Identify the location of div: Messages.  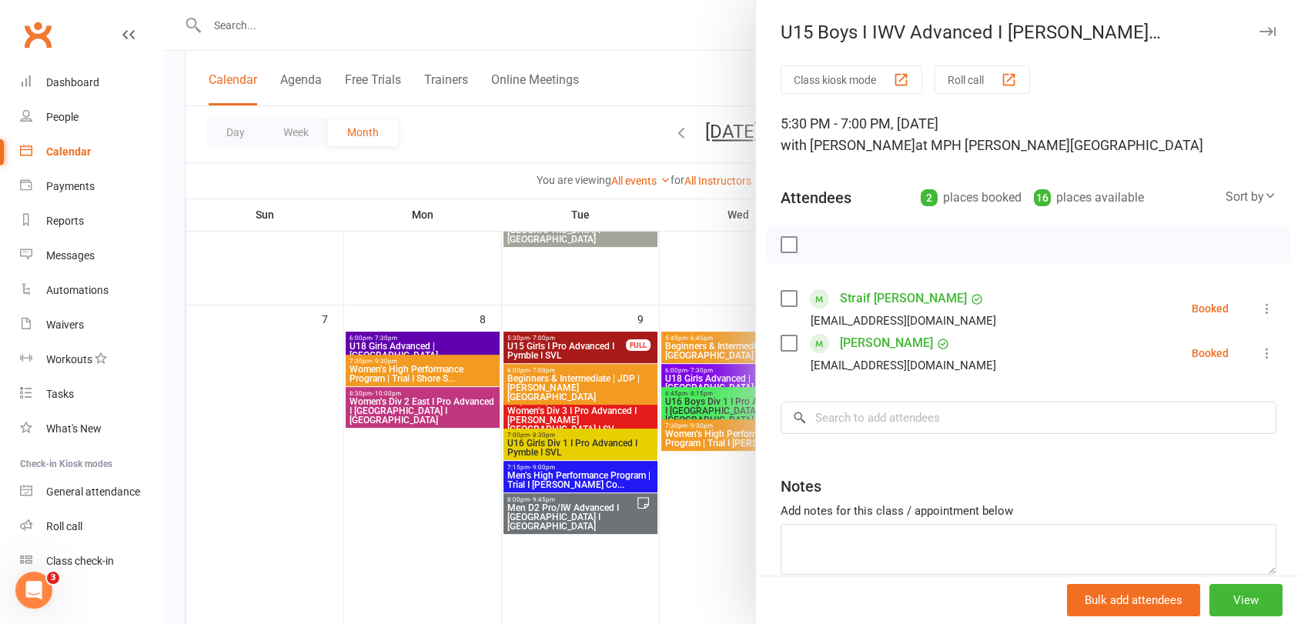
(70, 256).